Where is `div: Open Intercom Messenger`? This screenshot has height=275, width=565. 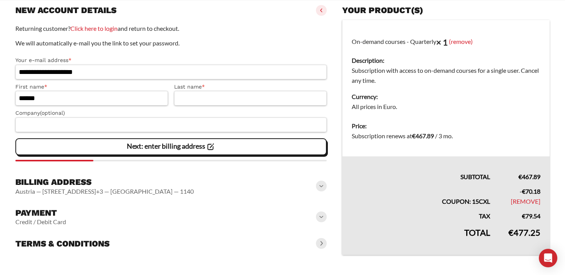 div: Open Intercom Messenger is located at coordinates (548, 258).